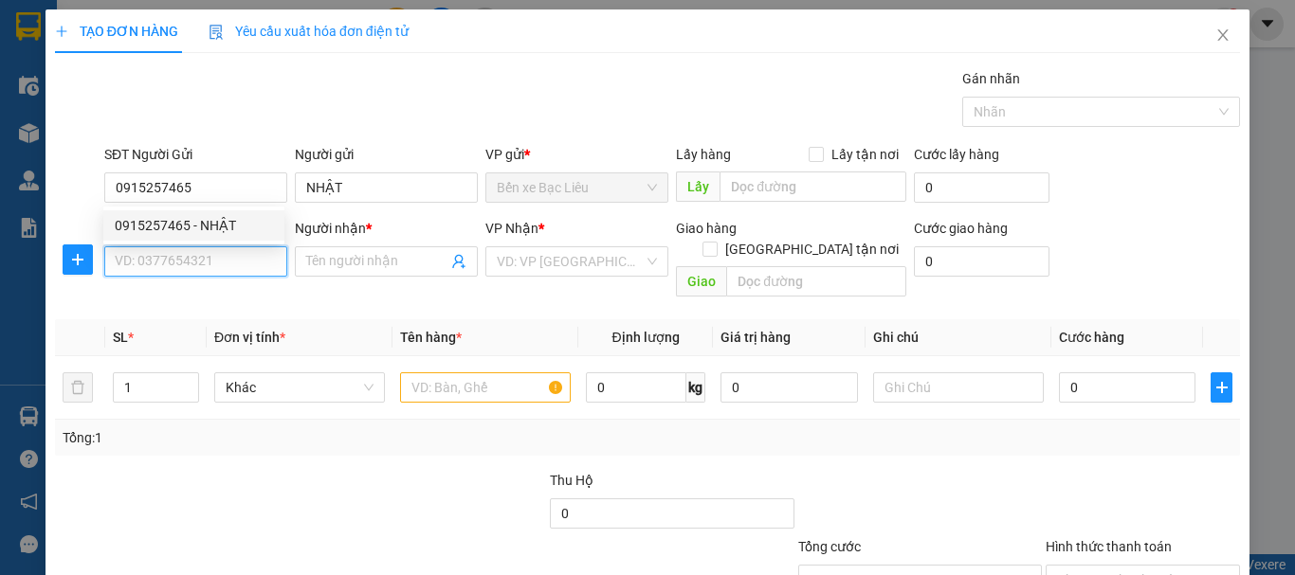 The height and width of the screenshot is (575, 1295). I want to click on span: Lấy, so click(698, 187).